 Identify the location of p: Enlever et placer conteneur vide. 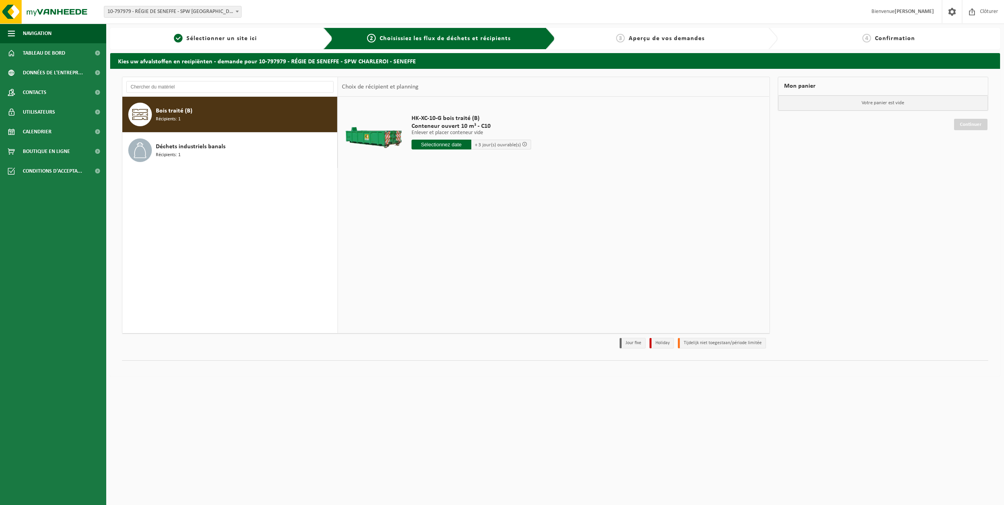
(471, 133).